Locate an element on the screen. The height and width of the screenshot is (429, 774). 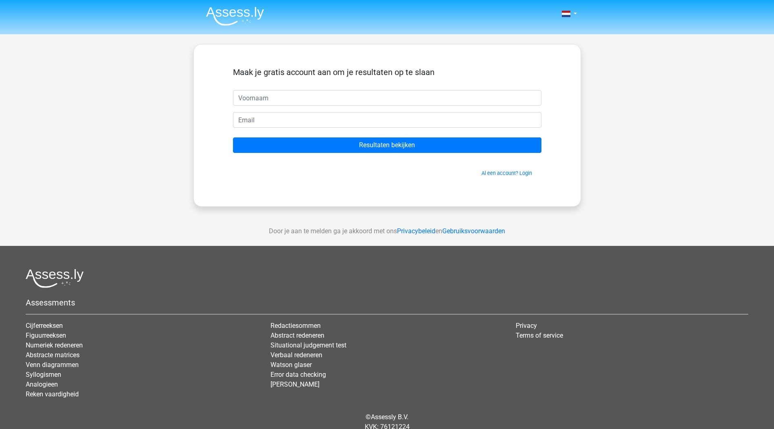
a: Error data checking is located at coordinates (298, 375).